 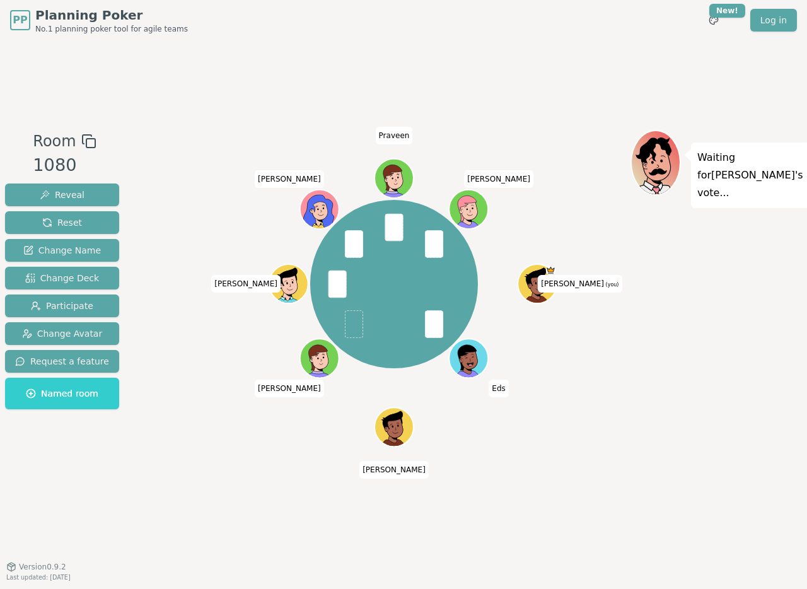 I want to click on span: Named room, so click(x=62, y=393).